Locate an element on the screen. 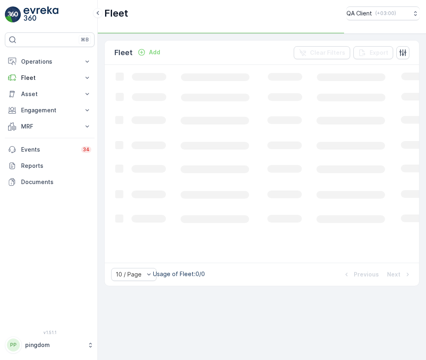 The image size is (426, 360). p: MRF is located at coordinates (49, 127).